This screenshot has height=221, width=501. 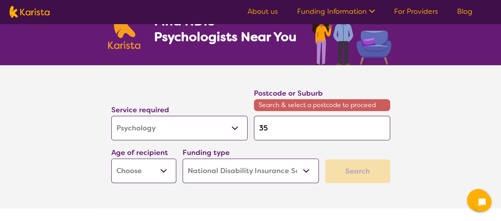 I want to click on a: About us, so click(x=263, y=11).